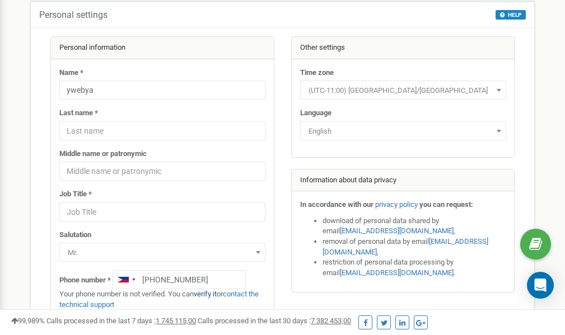 Image resolution: width=565 pixels, height=335 pixels. Describe the element at coordinates (316, 113) in the screenshot. I see `label: Language` at that location.